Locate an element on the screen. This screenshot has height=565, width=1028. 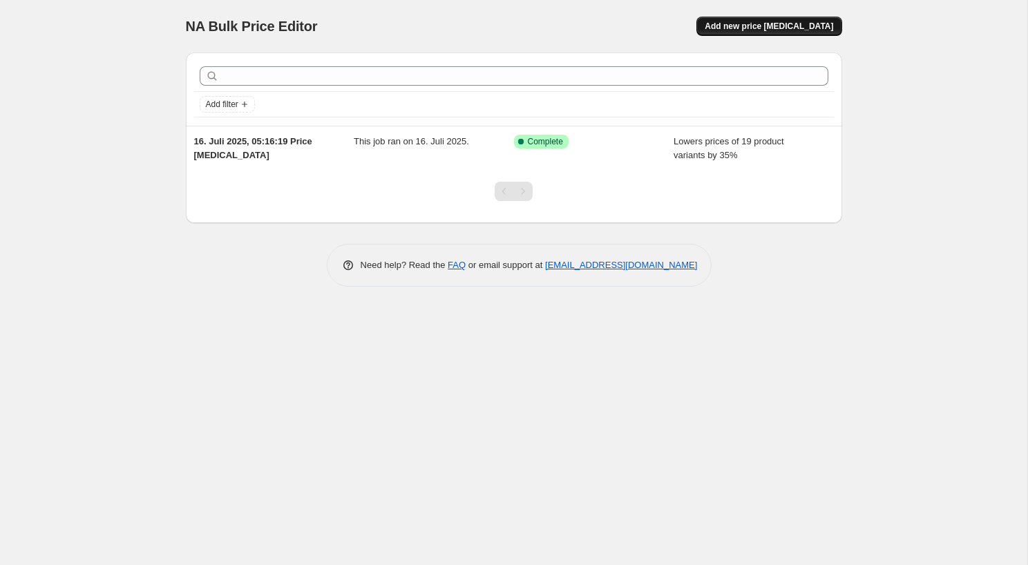
nav: Pagination is located at coordinates (513, 191).